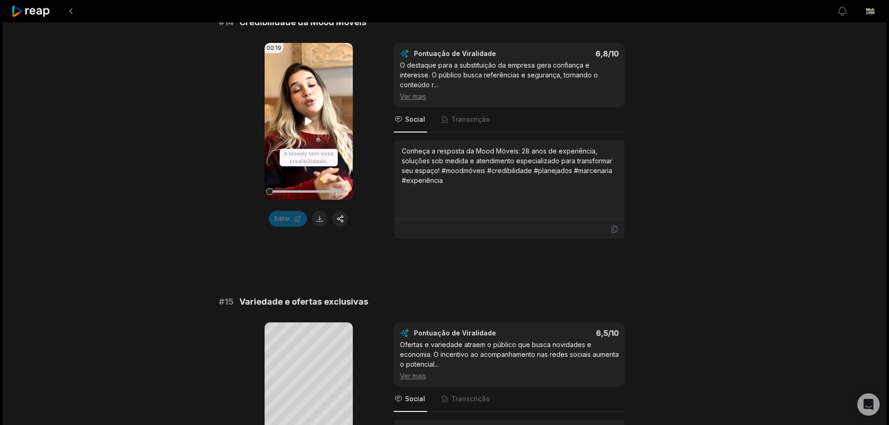 The width and height of the screenshot is (889, 425). I want to click on font: 6,5, so click(602, 333).